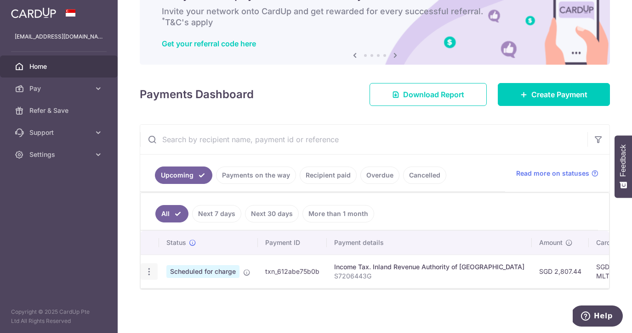 This screenshot has width=632, height=333. Describe the element at coordinates (429, 243) in the screenshot. I see `th: Payment details` at that location.